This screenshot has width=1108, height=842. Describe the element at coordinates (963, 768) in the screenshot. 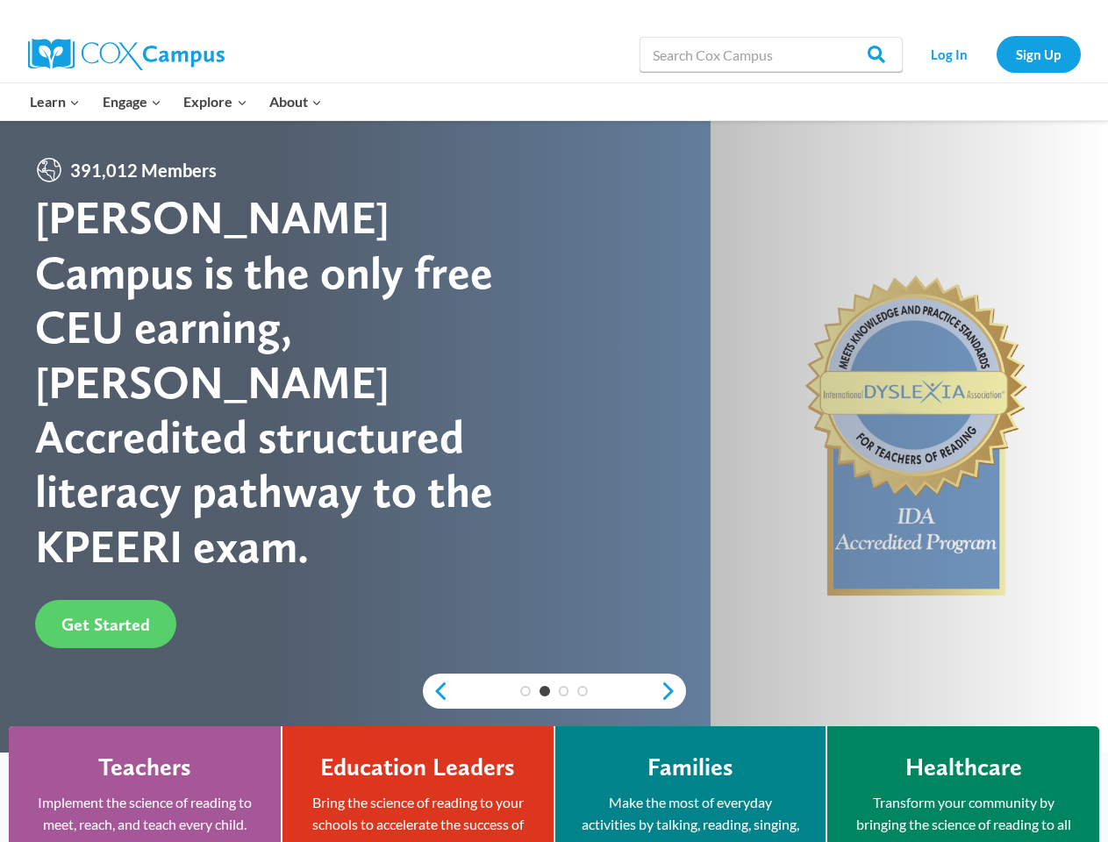

I see `h4: Healthcare` at that location.